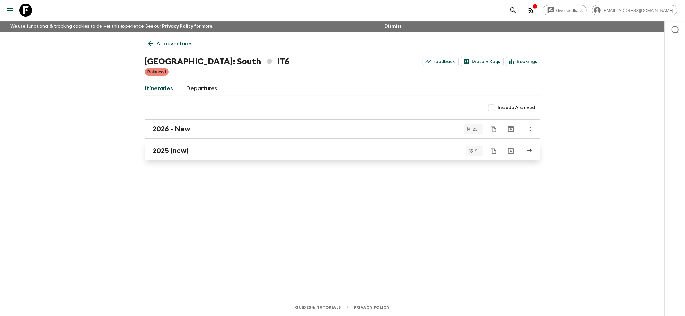 The image size is (685, 316). What do you see at coordinates (172, 129) in the screenshot?
I see `h2: 2026 - New` at bounding box center [172, 129].